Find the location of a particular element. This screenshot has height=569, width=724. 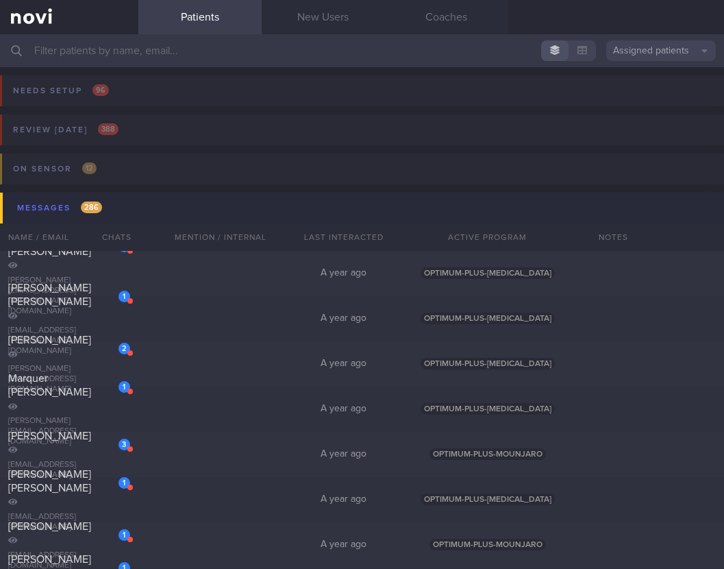

div: 2 is located at coordinates (124, 348).